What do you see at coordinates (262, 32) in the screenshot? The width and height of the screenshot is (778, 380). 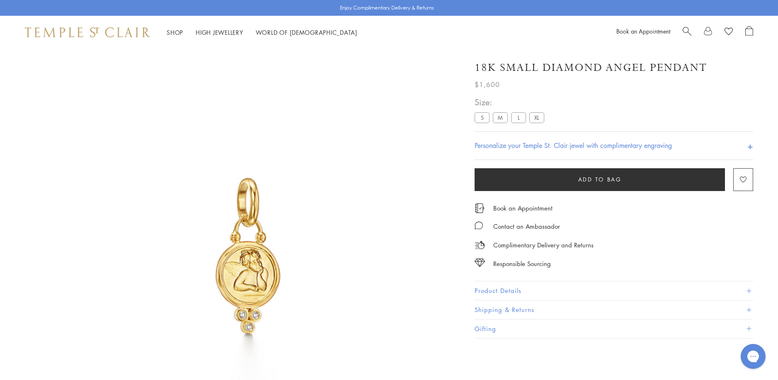 I see `nav: Main navigation` at bounding box center [262, 32].